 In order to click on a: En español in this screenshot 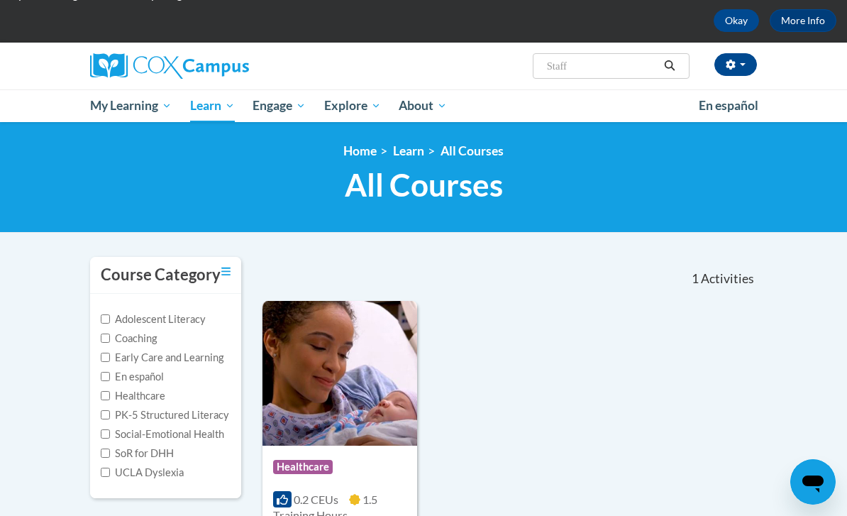, I will do `click(728, 106)`.